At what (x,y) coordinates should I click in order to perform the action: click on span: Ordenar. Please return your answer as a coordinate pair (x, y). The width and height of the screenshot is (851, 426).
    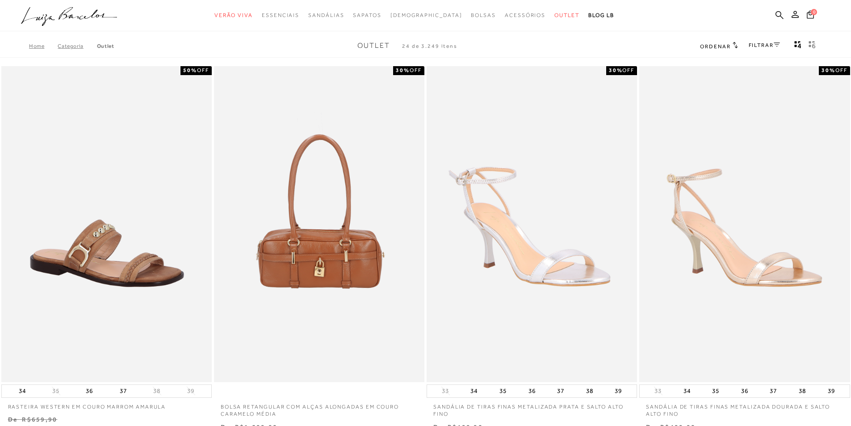
    Looking at the image, I should click on (715, 46).